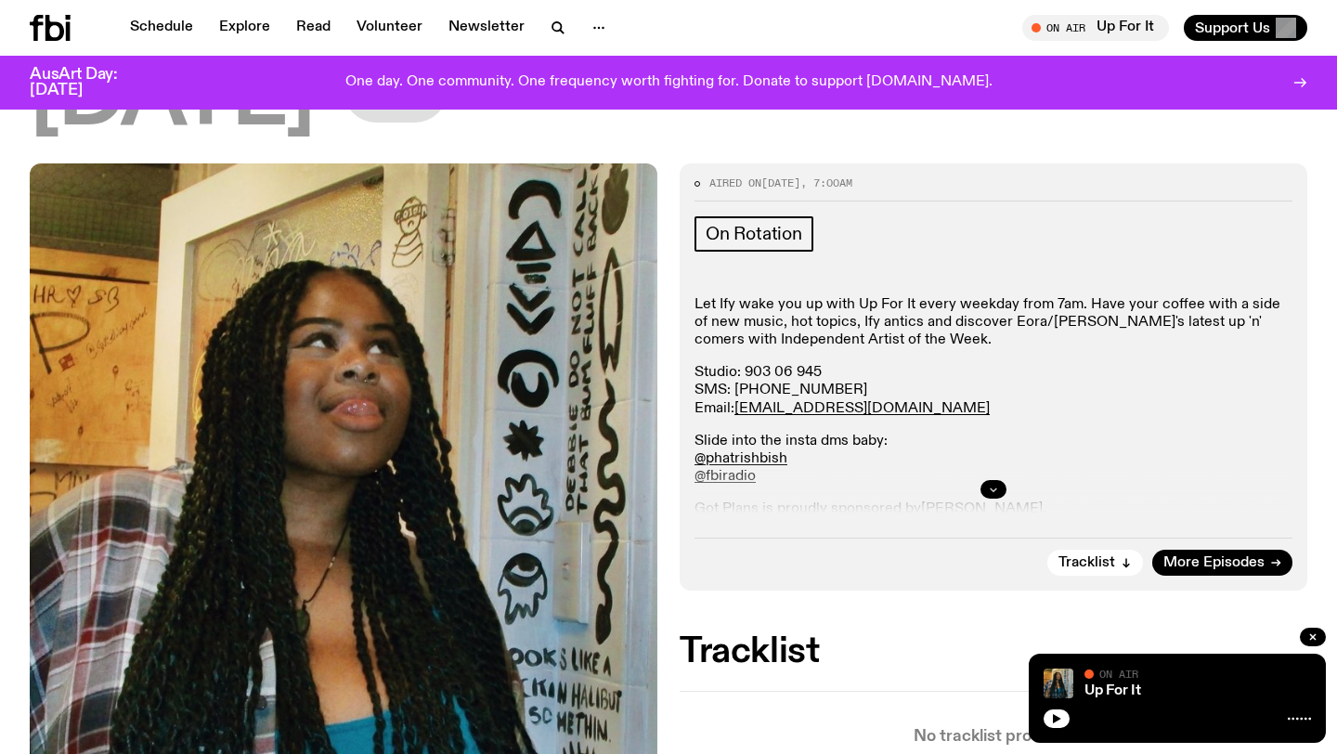 Image resolution: width=1337 pixels, height=754 pixels. I want to click on span: Tracklist, so click(1086, 562).